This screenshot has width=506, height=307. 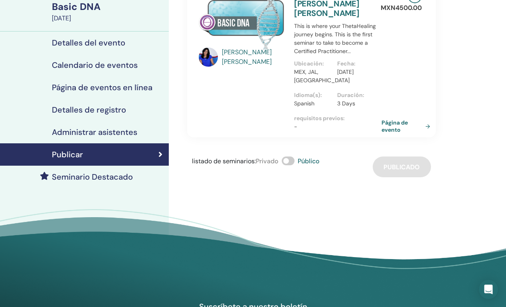 I want to click on p: Spanish, so click(x=313, y=103).